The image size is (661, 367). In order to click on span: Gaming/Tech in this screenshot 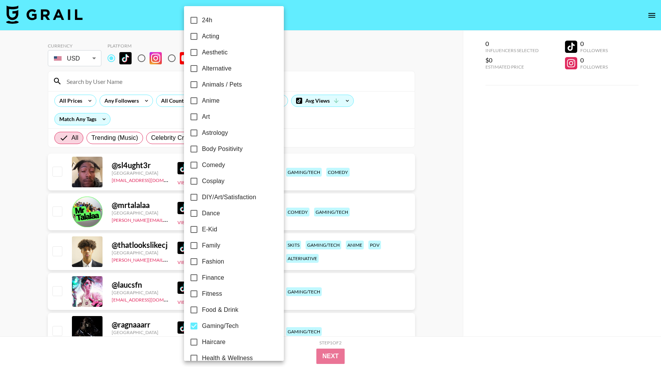, I will do `click(220, 326)`.